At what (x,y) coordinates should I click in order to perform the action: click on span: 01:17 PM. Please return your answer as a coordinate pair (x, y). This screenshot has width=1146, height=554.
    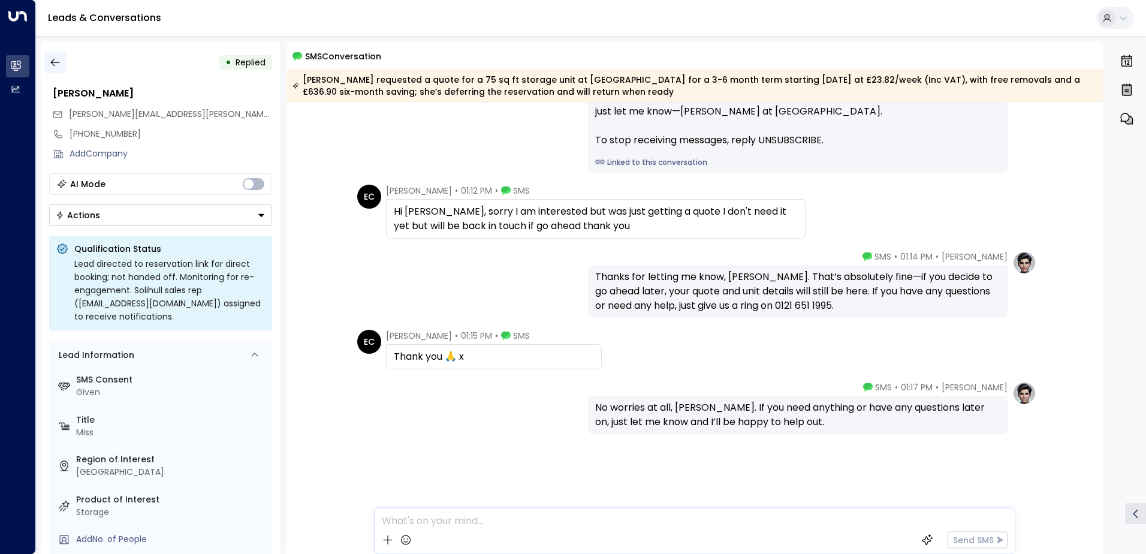
    Looking at the image, I should click on (916, 387).